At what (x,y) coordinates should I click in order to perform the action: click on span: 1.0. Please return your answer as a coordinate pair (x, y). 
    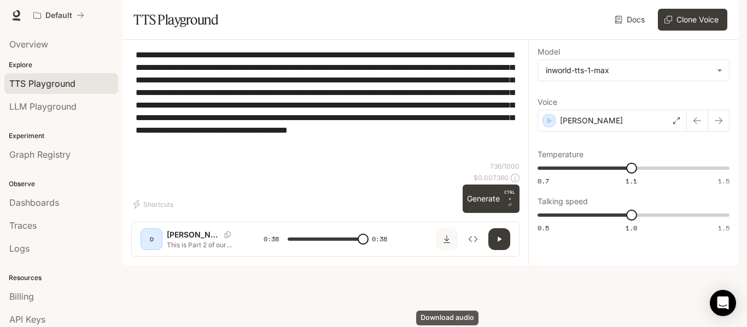
    Looking at the image, I should click on (631, 228).